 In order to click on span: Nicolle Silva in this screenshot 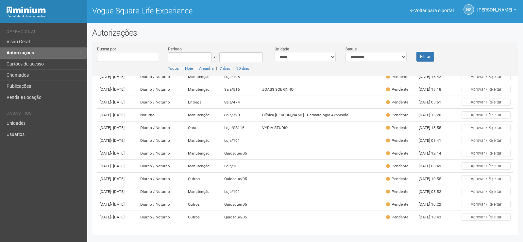, I will do `click(495, 7)`.